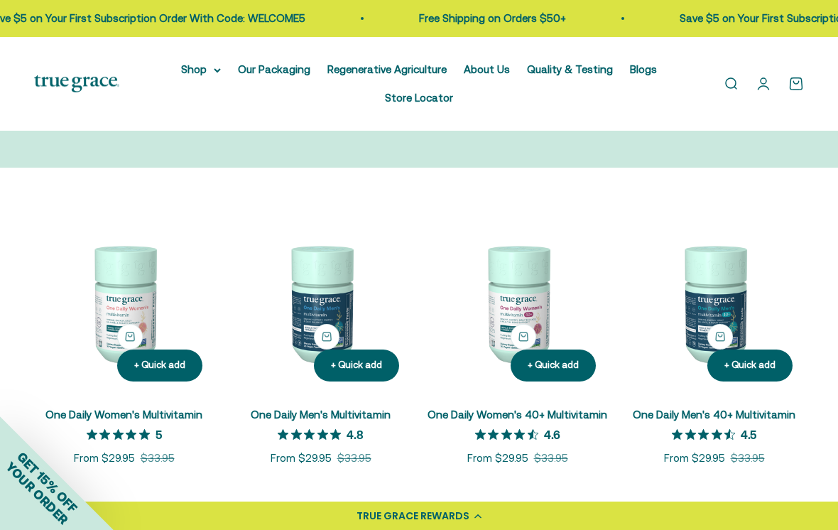 The height and width of the screenshot is (530, 838). I want to click on a: Regenerative Agriculture, so click(387, 69).